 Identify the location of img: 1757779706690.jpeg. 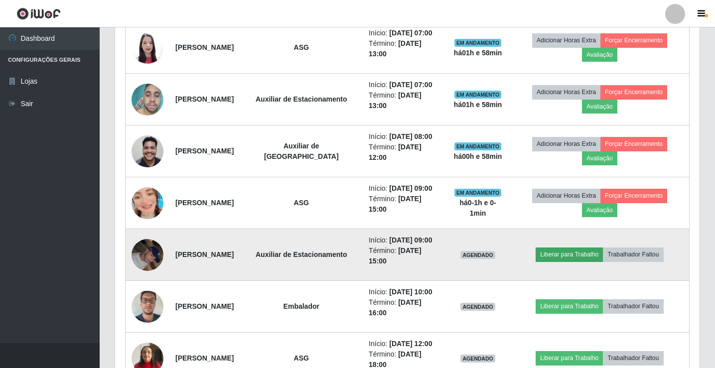
(147, 203).